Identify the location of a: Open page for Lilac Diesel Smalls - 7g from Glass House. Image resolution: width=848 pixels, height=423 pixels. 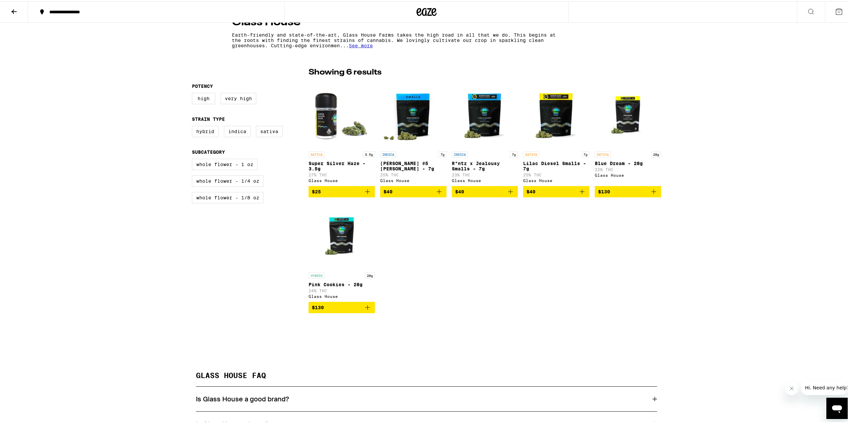
(556, 133).